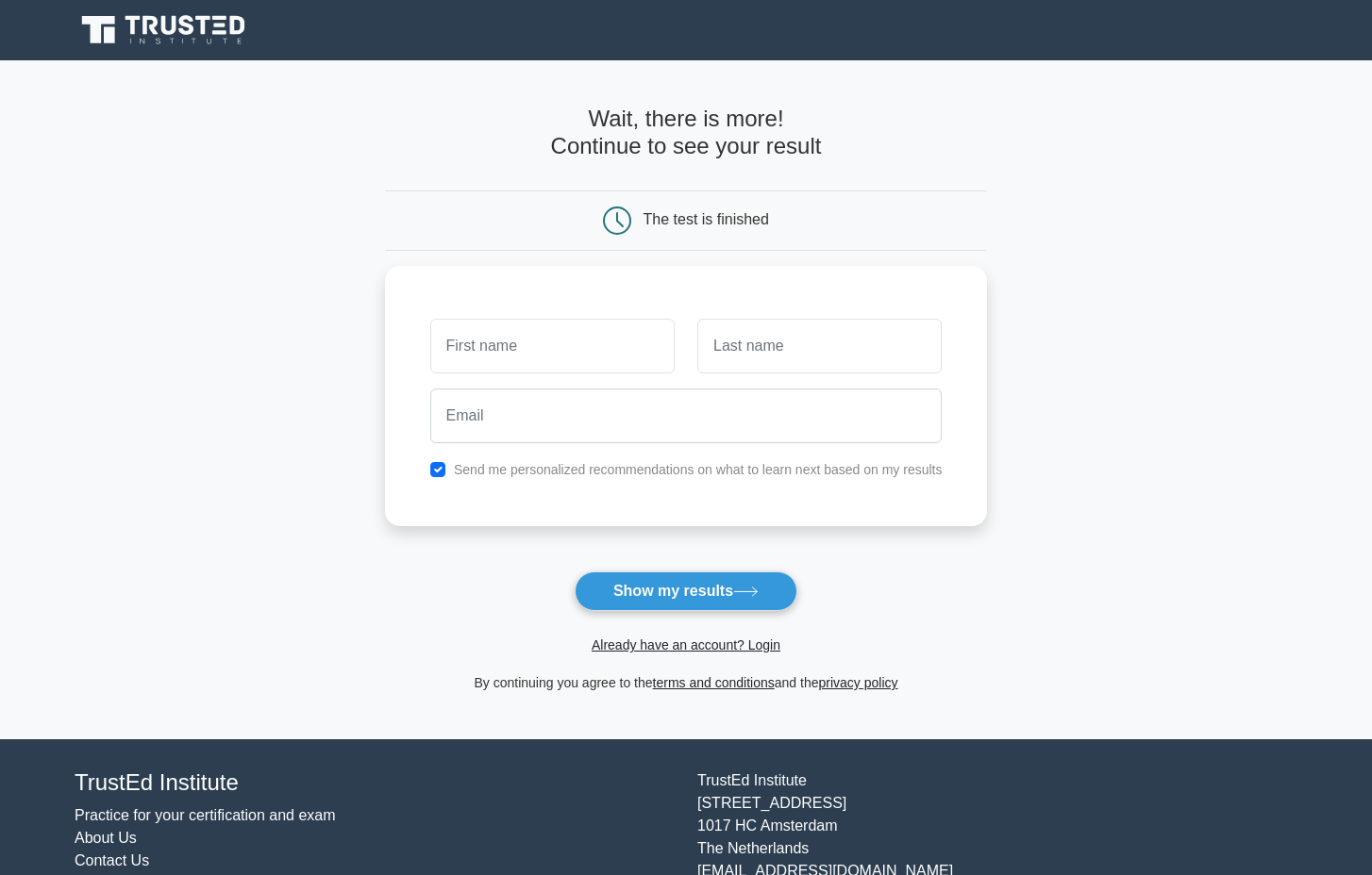 This screenshot has height=875, width=1372. What do you see at coordinates (698, 469) in the screenshot?
I see `label: Send me personalized recommendations on what to learn next based on my results` at bounding box center [698, 469].